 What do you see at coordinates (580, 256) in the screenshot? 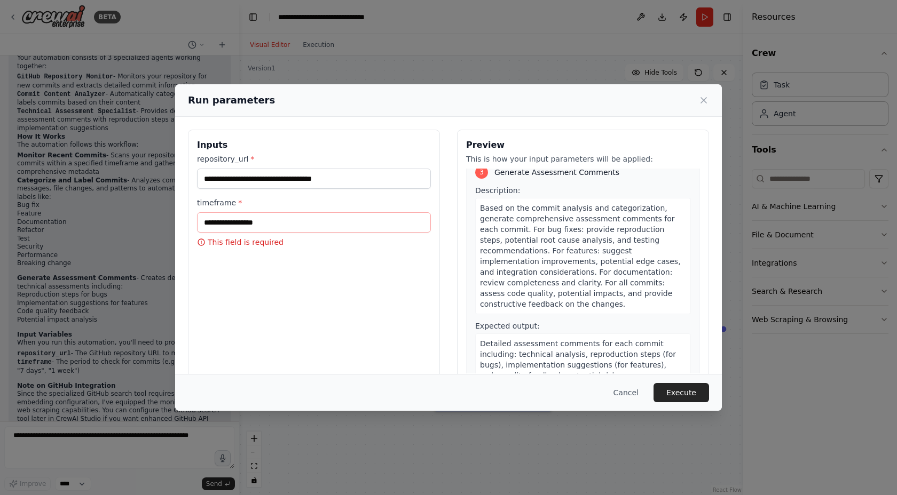
I see `span: Based on the commit analysis and categorization, generate comprehensive assessment comments for e...` at bounding box center [580, 256].